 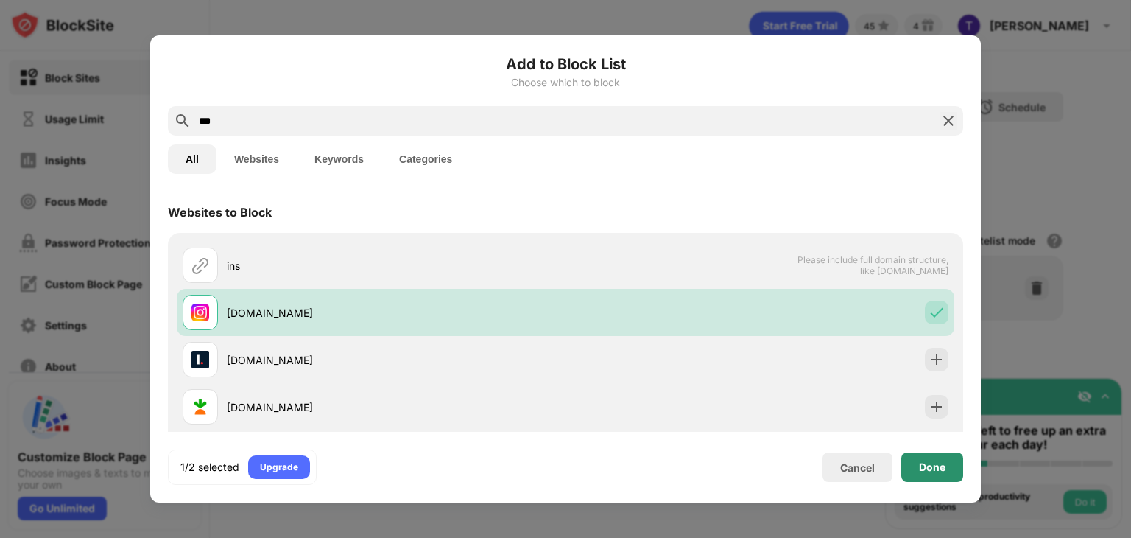 What do you see at coordinates (426, 159) in the screenshot?
I see `button: Categories` at bounding box center [426, 159].